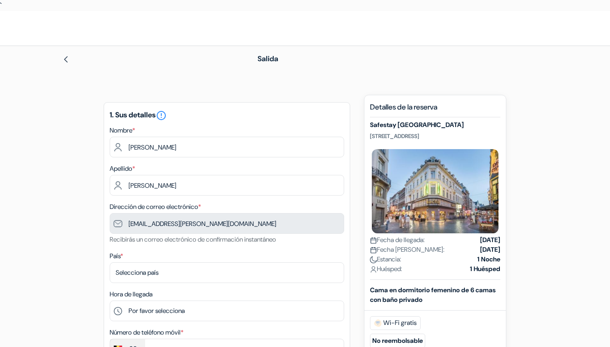 The width and height of the screenshot is (610, 347). What do you see at coordinates (66, 59) in the screenshot?
I see `img: left_arrow.svg` at bounding box center [66, 59].